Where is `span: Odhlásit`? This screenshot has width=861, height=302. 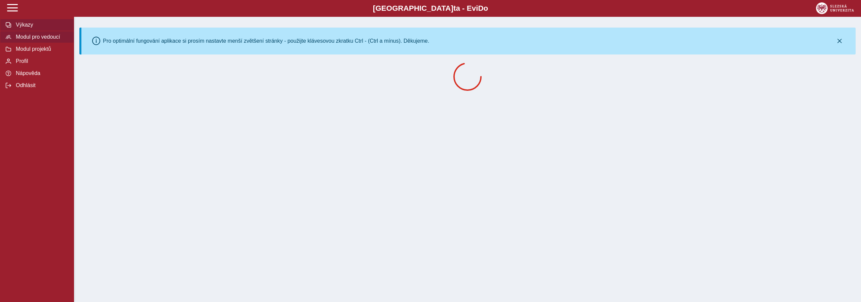
span: Odhlásit is located at coordinates (41, 85).